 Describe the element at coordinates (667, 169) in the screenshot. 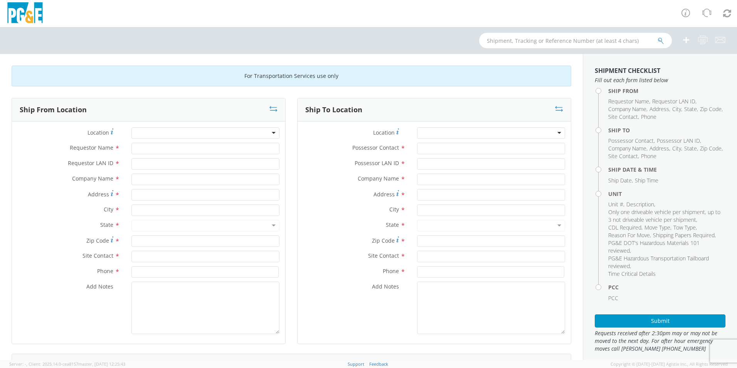

I see `h4: Ship Date & Time` at that location.